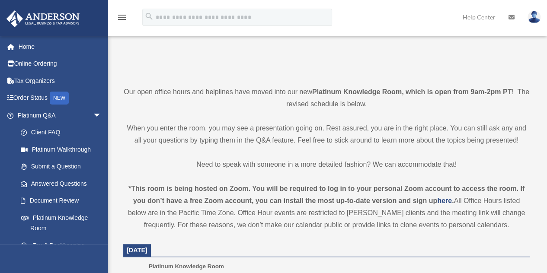 This screenshot has height=273, width=547. What do you see at coordinates (444, 201) in the screenshot?
I see `strong: here` at bounding box center [444, 201].